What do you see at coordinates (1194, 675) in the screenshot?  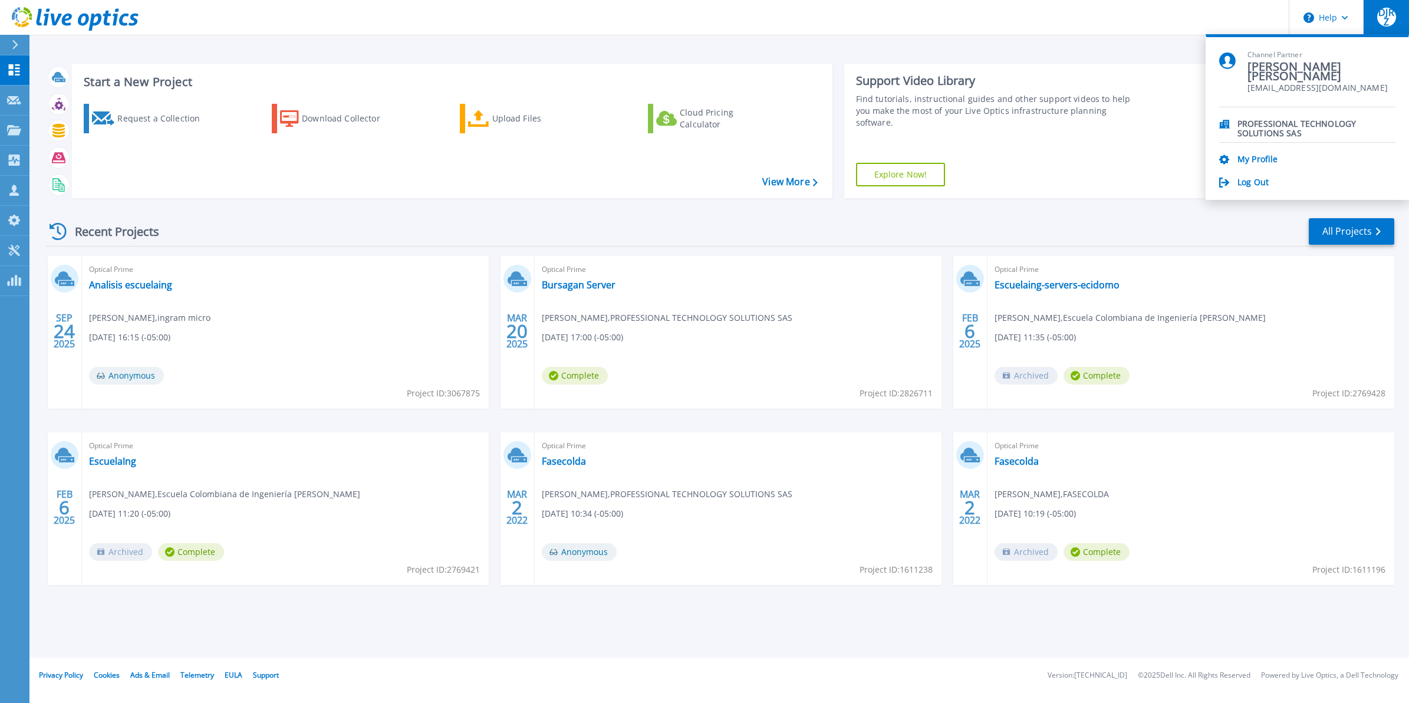 I see `li: © 2025 Dell Inc. All Rights Reserved` at bounding box center [1194, 675].